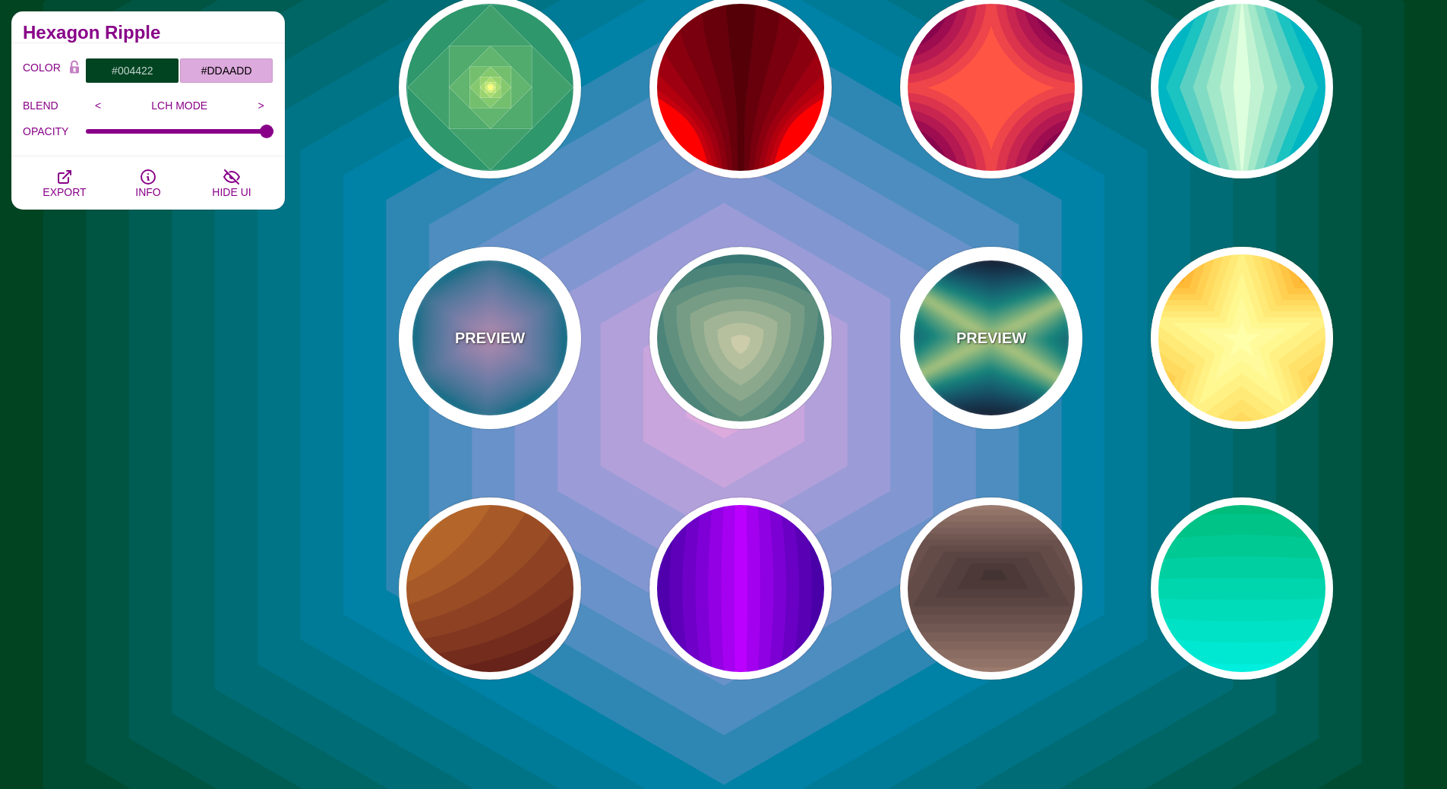  What do you see at coordinates (490, 589) in the screenshot?
I see `button: layered curves shape blend background` at bounding box center [490, 589].